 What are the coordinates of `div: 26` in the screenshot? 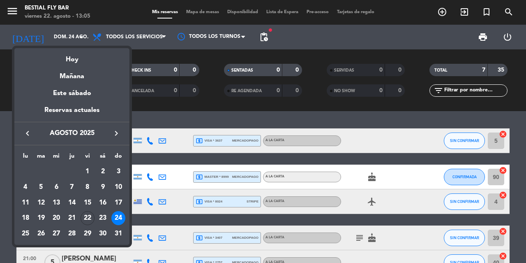 It's located at (41, 234).